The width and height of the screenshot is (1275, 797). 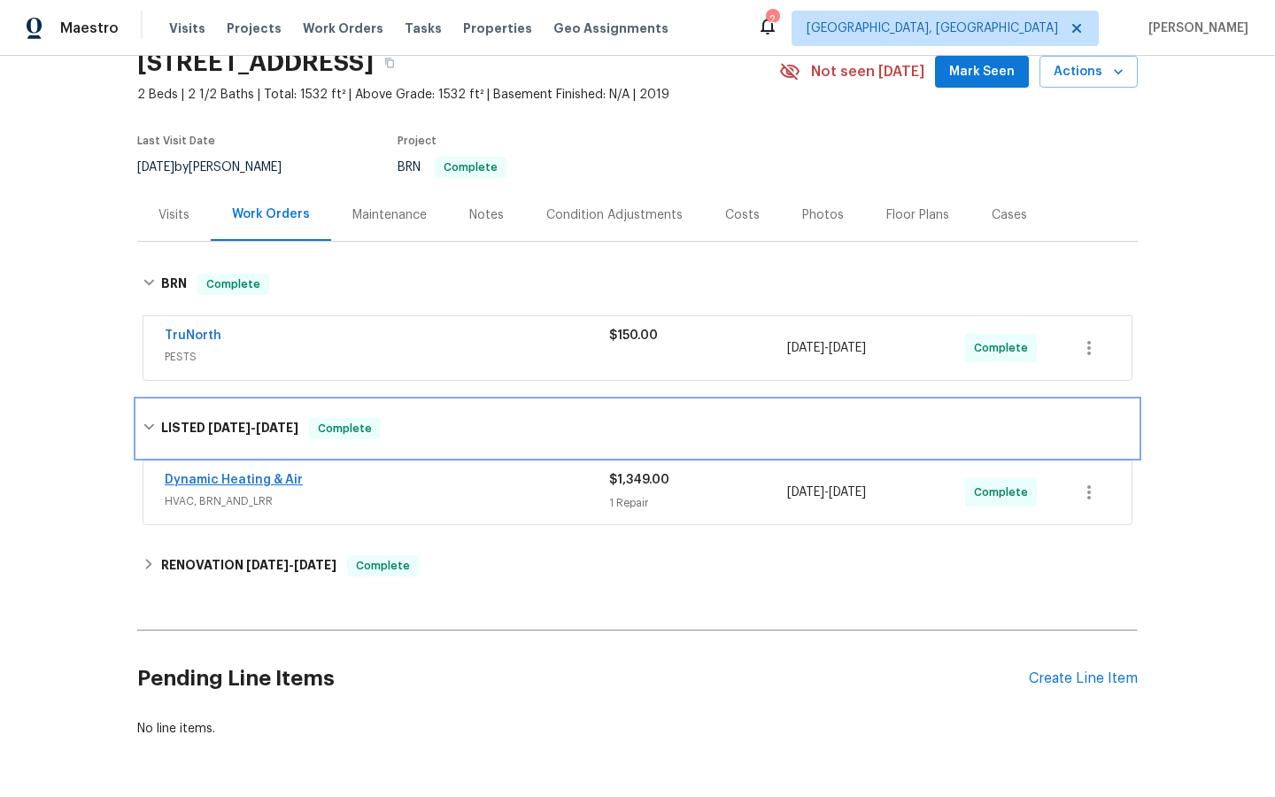 What do you see at coordinates (390, 215) in the screenshot?
I see `div: Maintenance` at bounding box center [390, 215].